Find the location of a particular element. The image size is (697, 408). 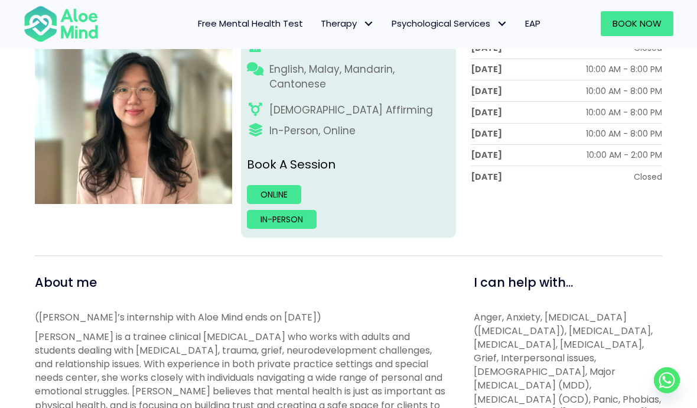

span: Therapy is located at coordinates (347, 23).